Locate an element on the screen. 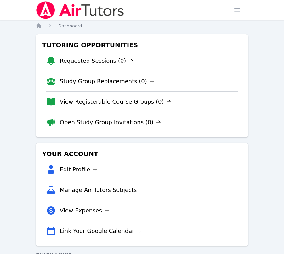 This screenshot has width=284, height=254. a: Link Your Google Calendar is located at coordinates (101, 231).